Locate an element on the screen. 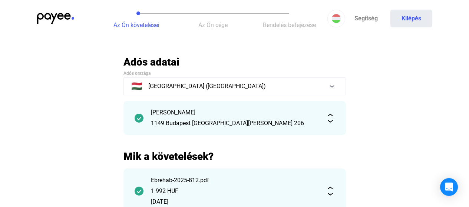 The height and width of the screenshot is (207, 469). img: HU is located at coordinates (336, 19).